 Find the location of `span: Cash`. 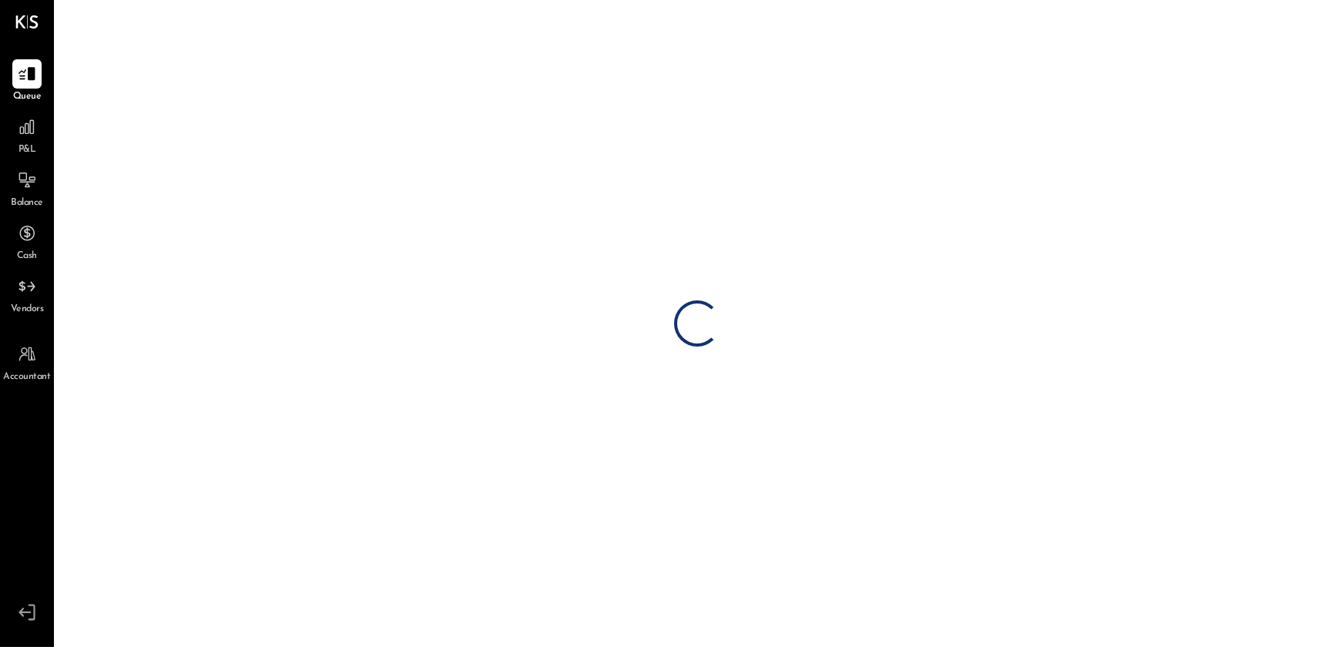

span: Cash is located at coordinates (27, 257).